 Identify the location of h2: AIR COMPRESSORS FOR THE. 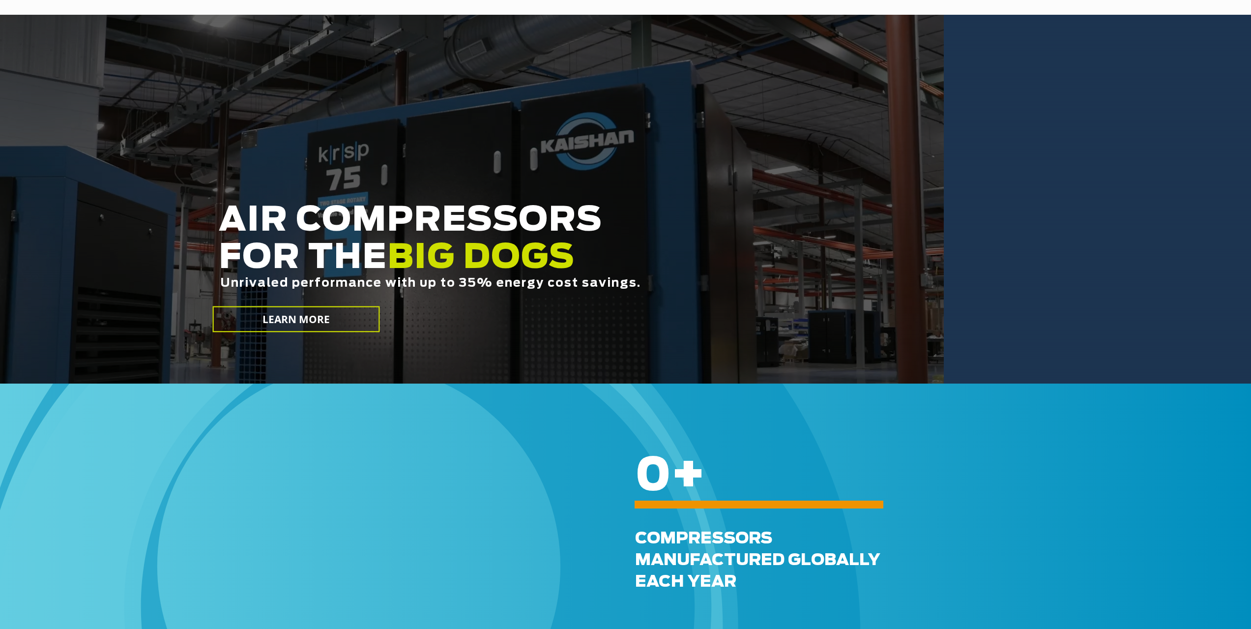
(557, 261).